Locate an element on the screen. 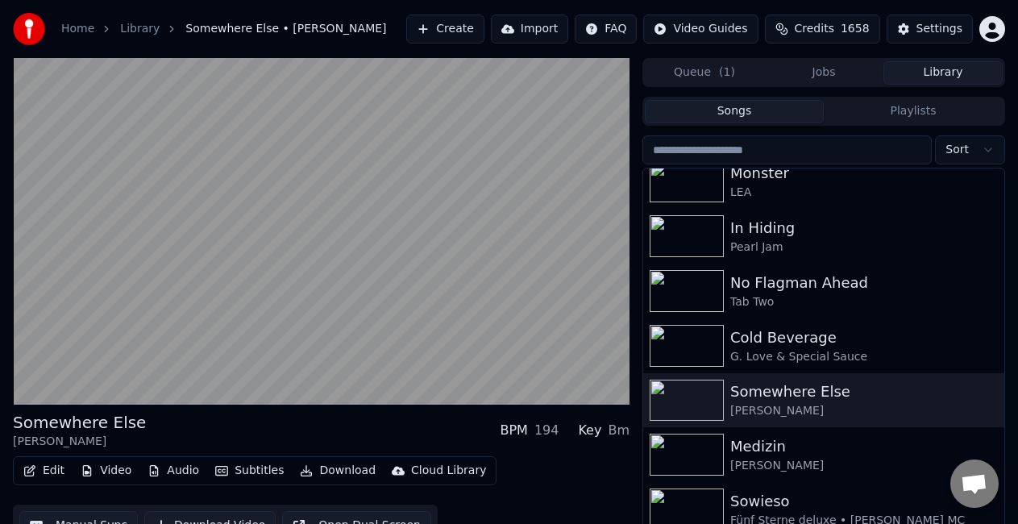  button: Queue is located at coordinates (704, 73).